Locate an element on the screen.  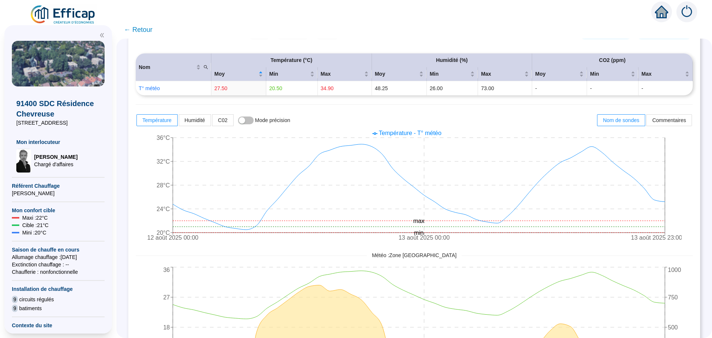
span: Chargé d'affaires is located at coordinates (56, 164).